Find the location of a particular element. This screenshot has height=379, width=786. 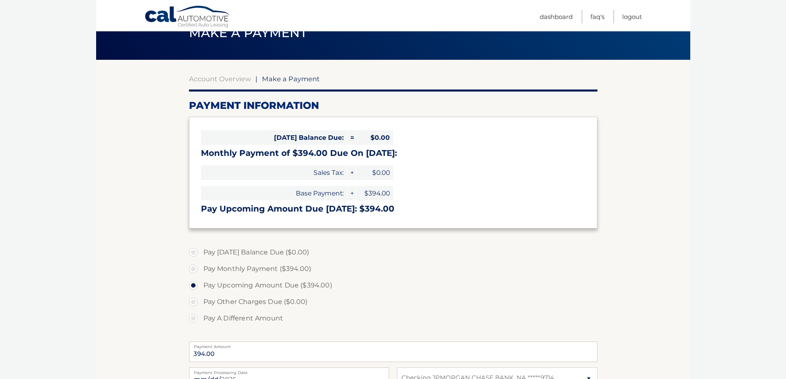

input: Payment Amount is located at coordinates (393, 352).